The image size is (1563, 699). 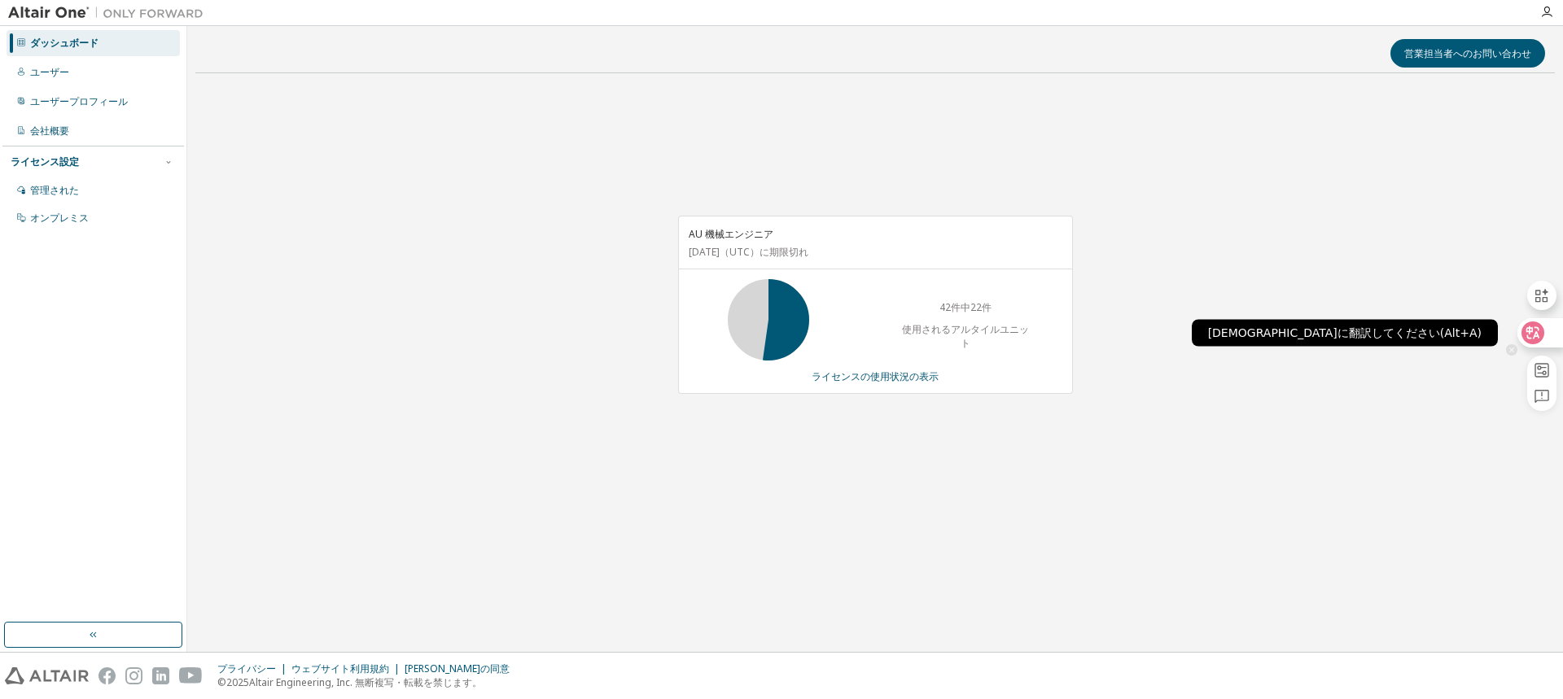 I want to click on img: altair_logo.svg, so click(x=46, y=676).